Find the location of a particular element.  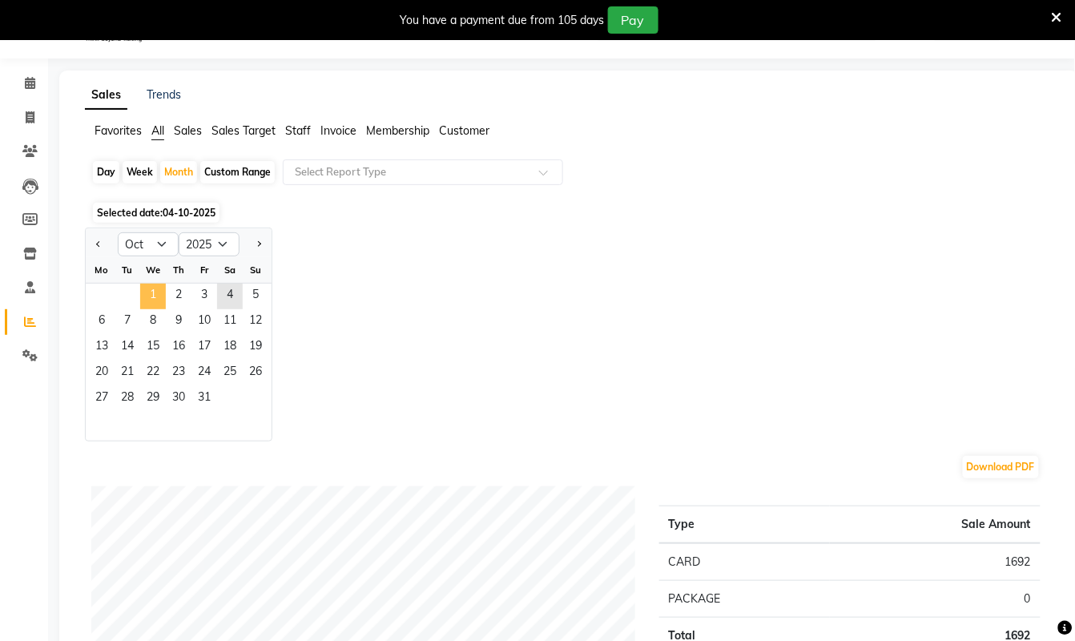

span: Favorites is located at coordinates (118, 131).